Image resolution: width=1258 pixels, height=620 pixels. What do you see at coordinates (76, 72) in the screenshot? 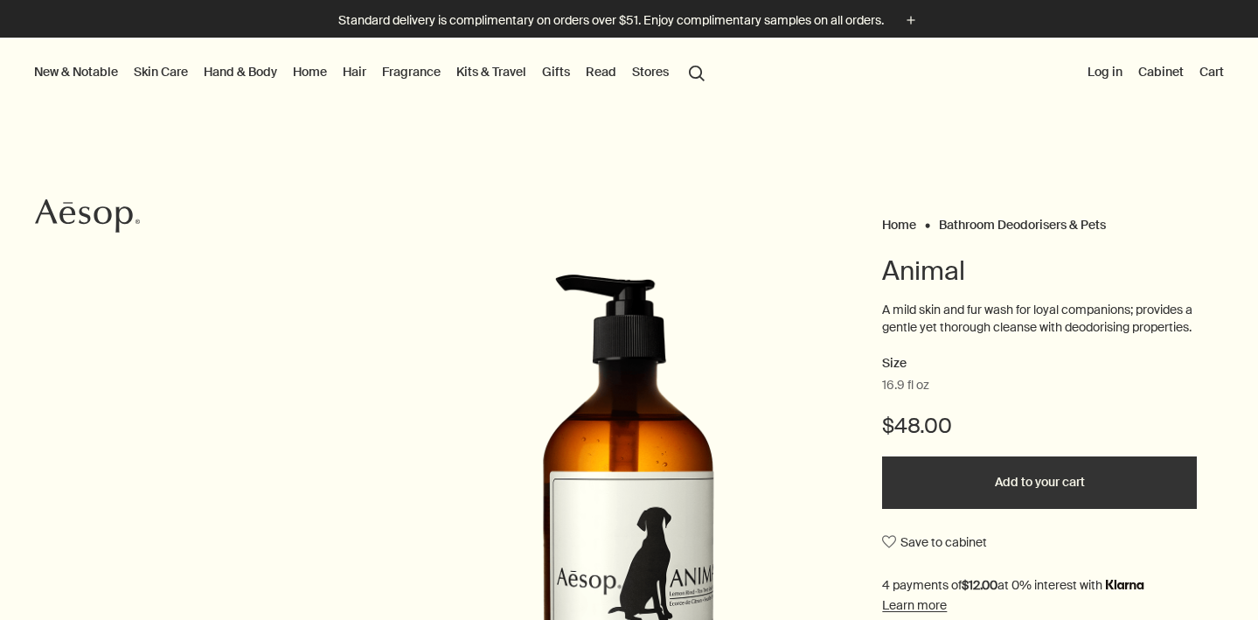
I see `button: New & Notable` at bounding box center [76, 72].